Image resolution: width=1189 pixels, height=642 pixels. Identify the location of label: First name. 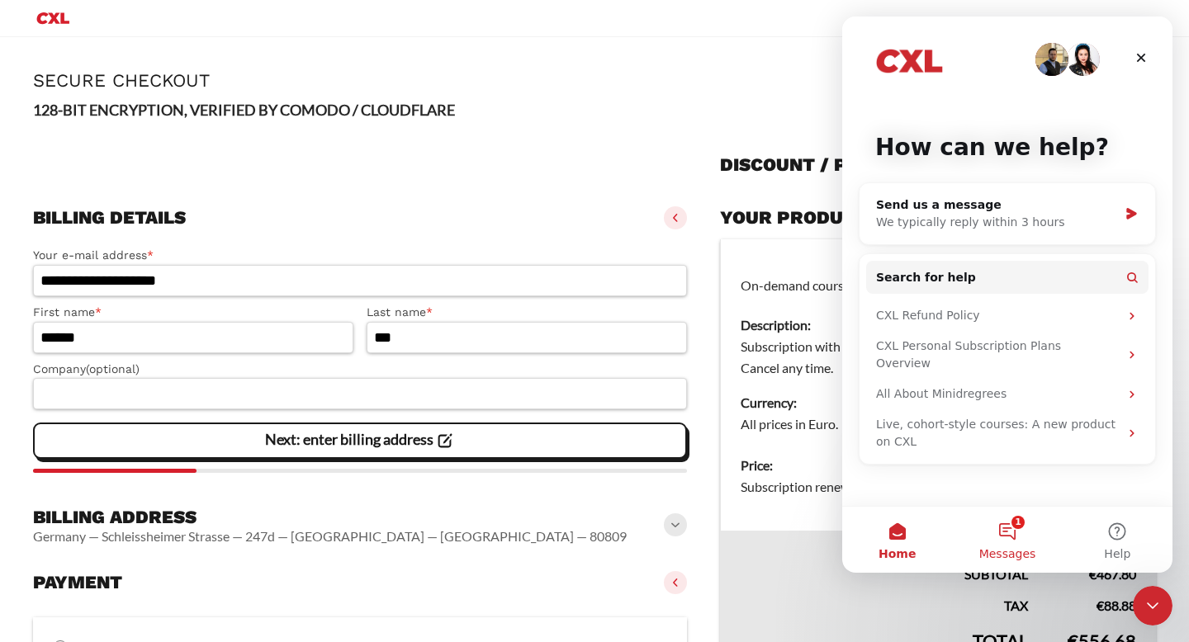
(193, 312).